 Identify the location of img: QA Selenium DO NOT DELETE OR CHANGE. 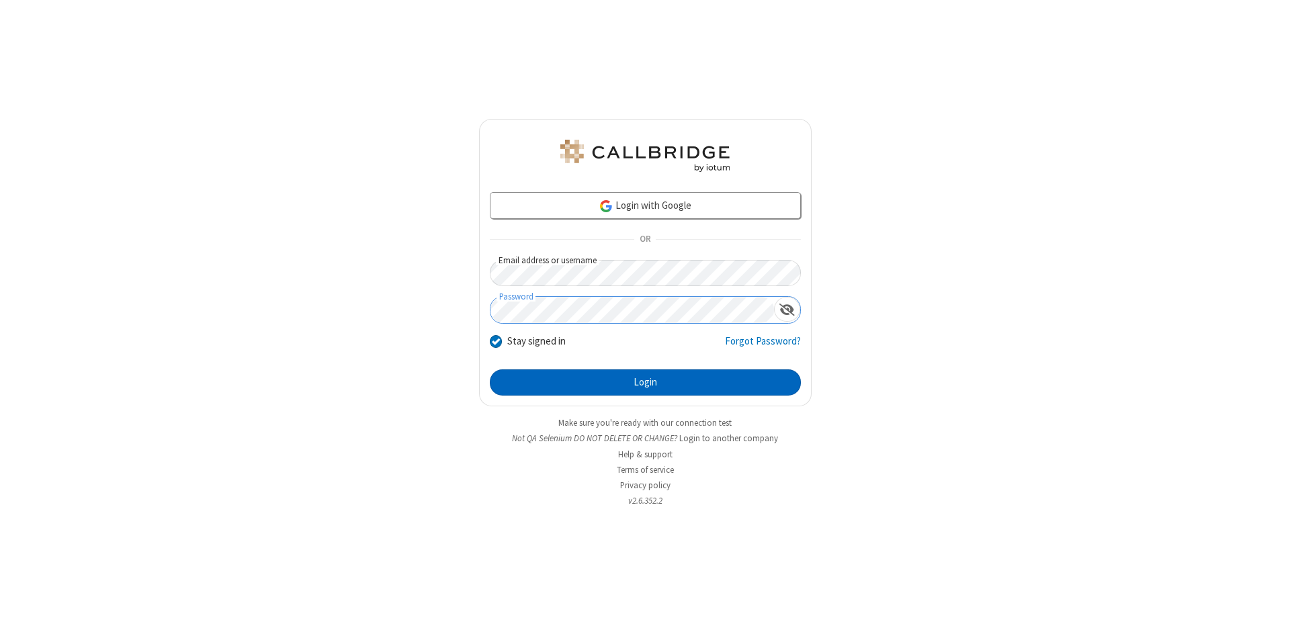
(645, 156).